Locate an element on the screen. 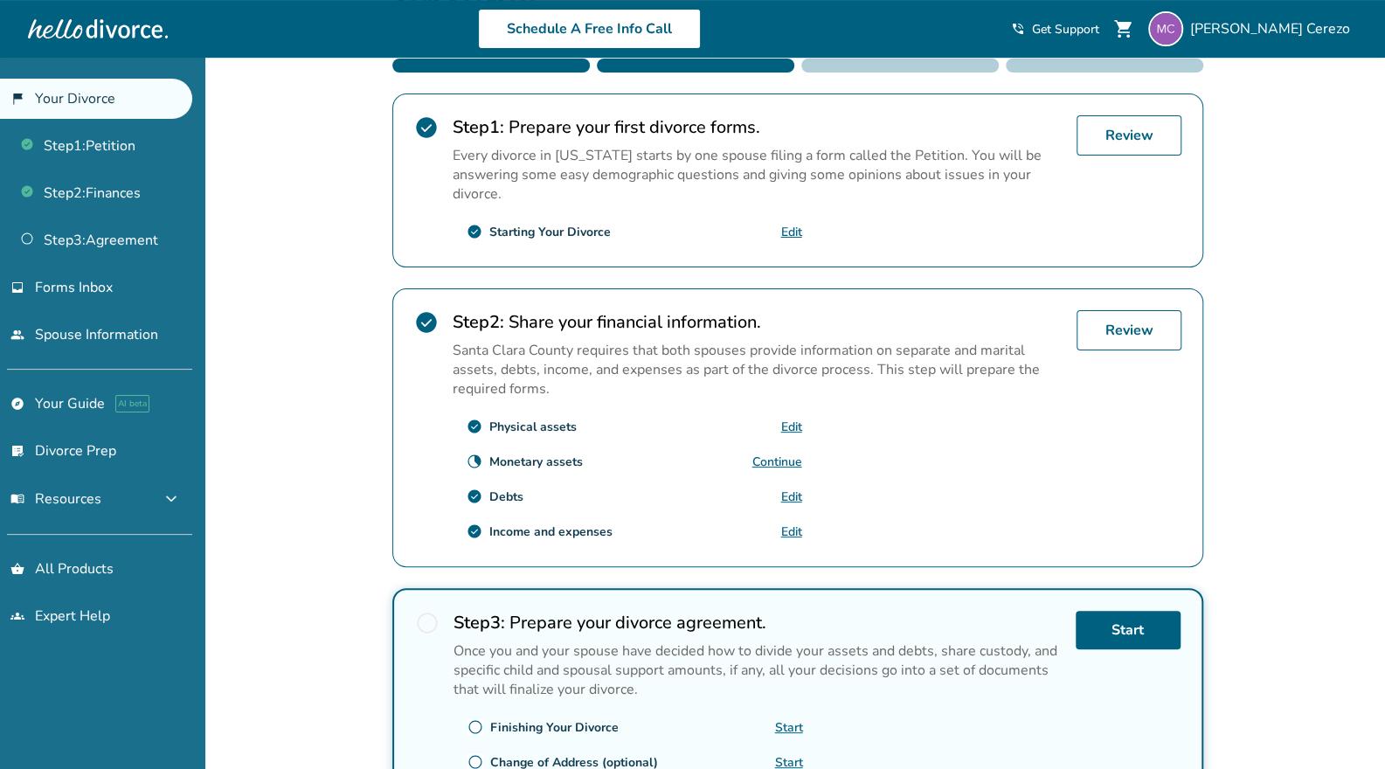  span: inbox is located at coordinates (17, 287).